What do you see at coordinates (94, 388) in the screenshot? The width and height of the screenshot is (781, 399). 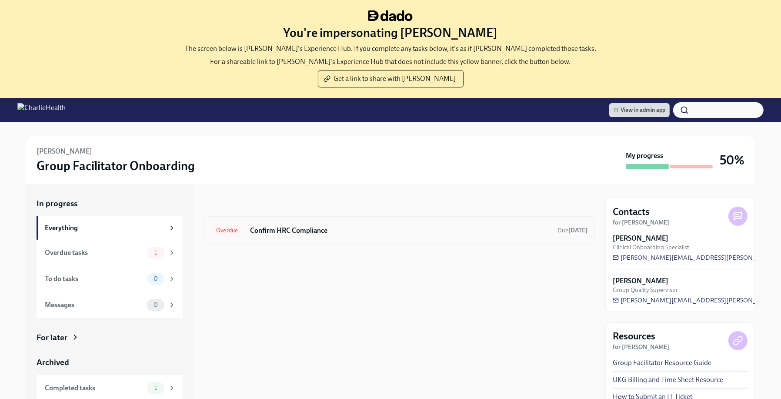 I see `div: Completed tasks` at bounding box center [94, 388].